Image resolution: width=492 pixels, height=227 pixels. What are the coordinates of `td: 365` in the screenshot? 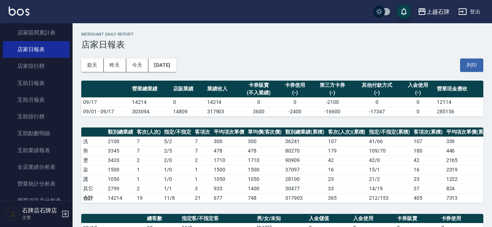 It's located at (347, 198).